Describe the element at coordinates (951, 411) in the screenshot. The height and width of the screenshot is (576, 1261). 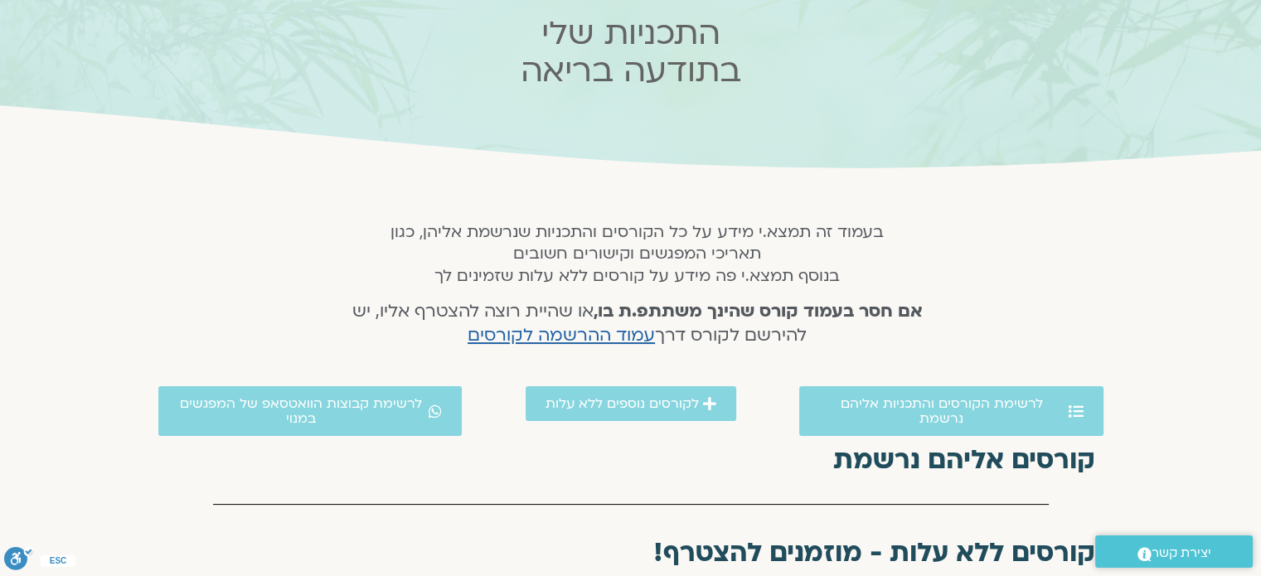
I see `a: לרשימת הקורסים והתכניות אליהם נרשמת` at that location.